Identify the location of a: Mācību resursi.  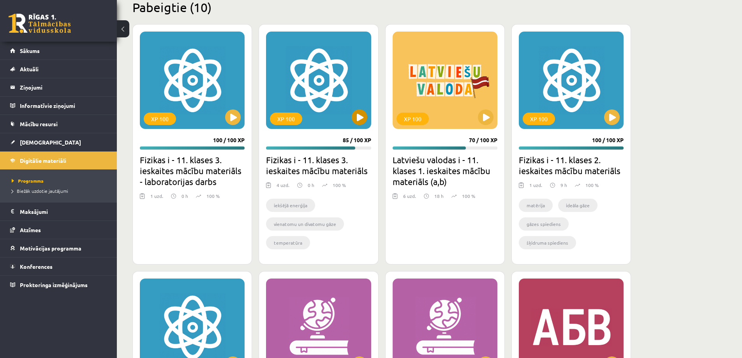
(58, 124).